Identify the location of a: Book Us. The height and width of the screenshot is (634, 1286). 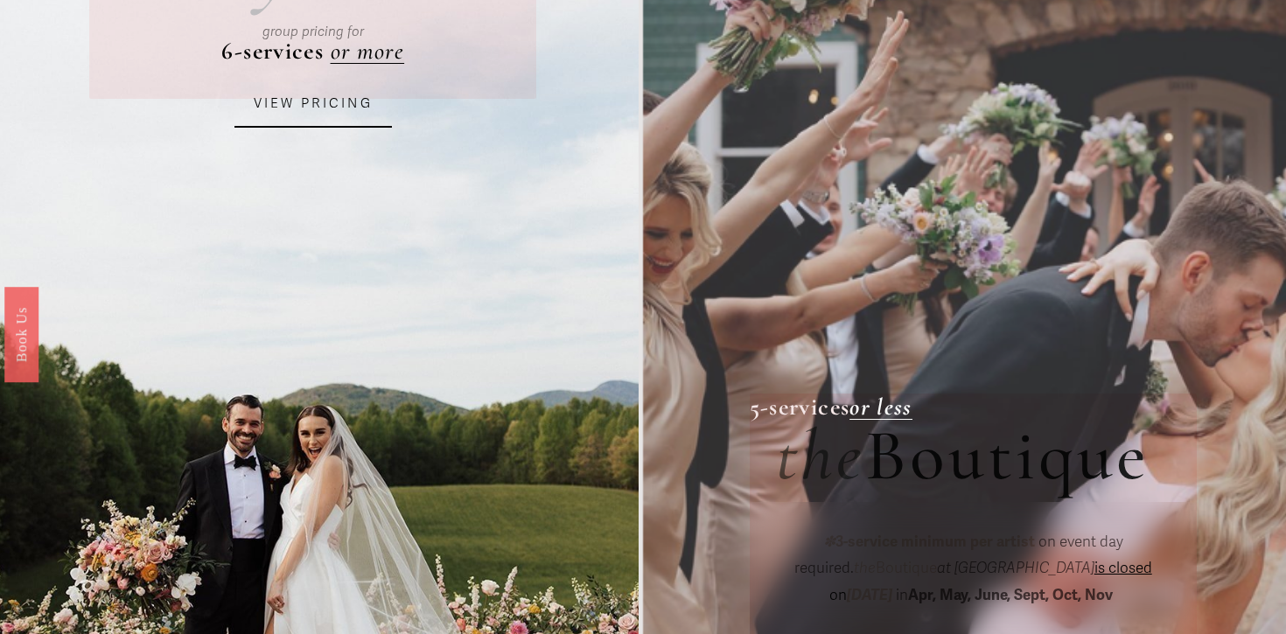
(21, 333).